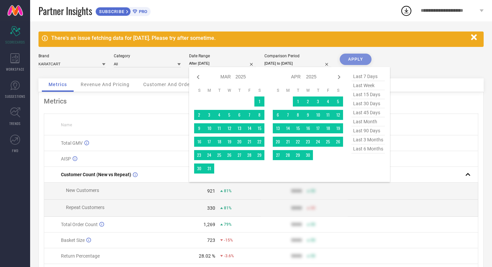 This screenshot has width=492, height=267. I want to click on td: Tue Apr 15 2025, so click(298, 128).